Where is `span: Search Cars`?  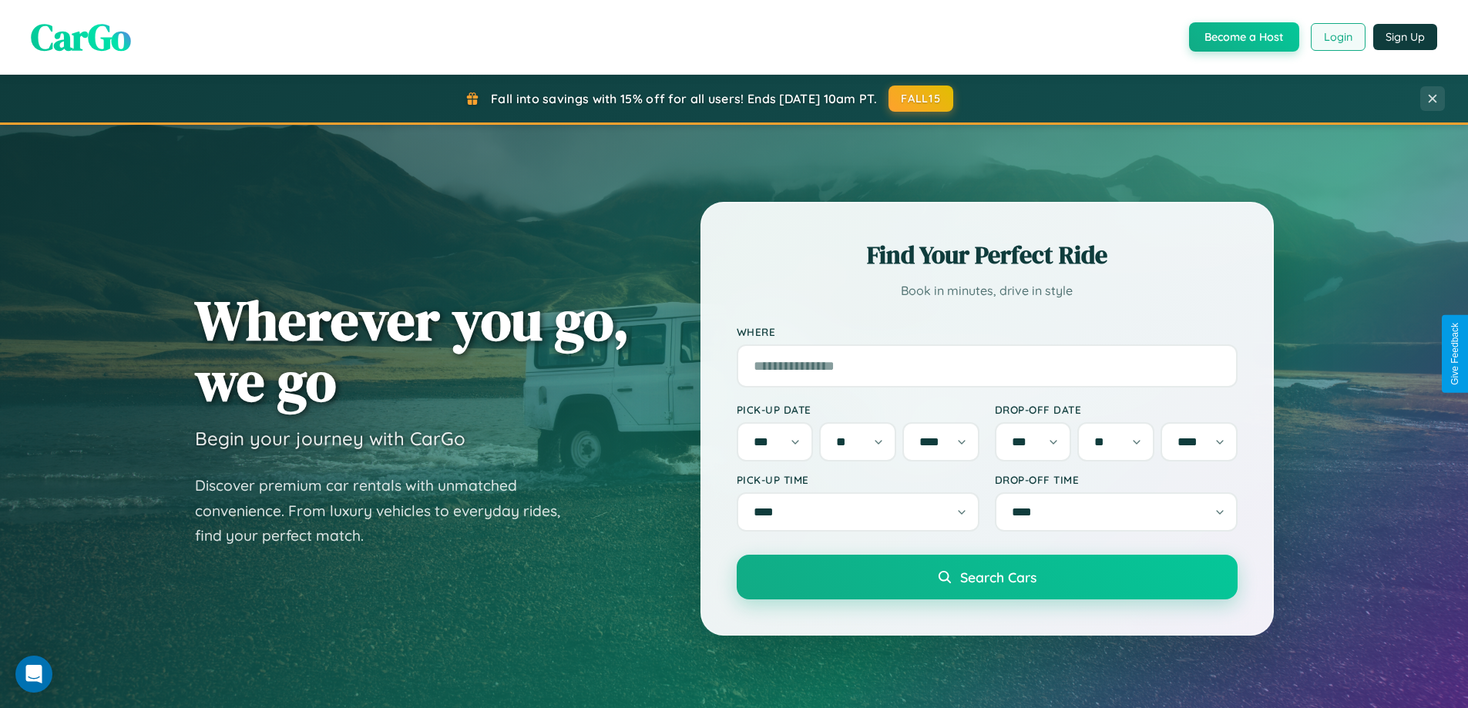
span: Search Cars is located at coordinates (998, 577).